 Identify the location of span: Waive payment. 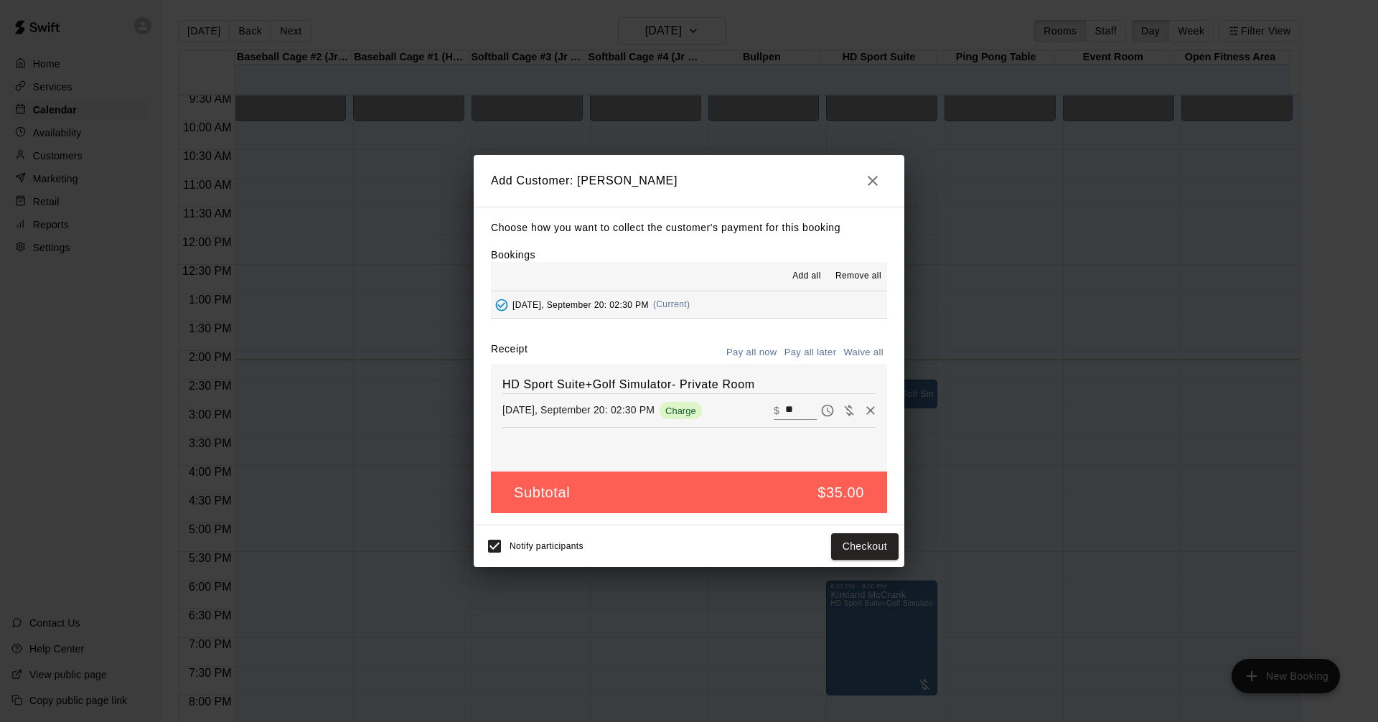
(849, 409).